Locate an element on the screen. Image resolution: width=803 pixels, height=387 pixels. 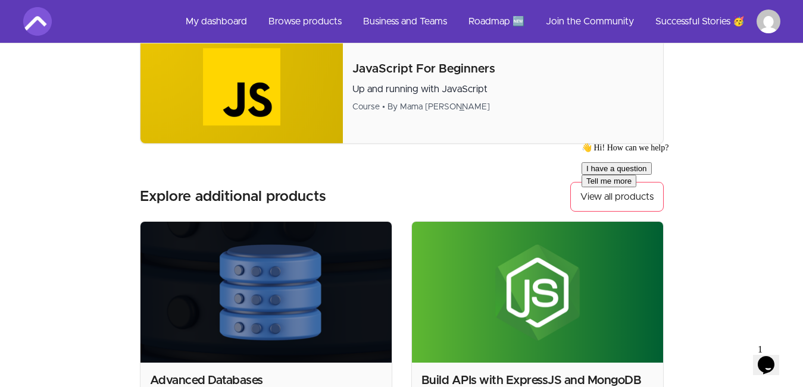
a: Product image for JavaScript For BeginnersJavaScript For BeginnersUp and running with JavaScriptC... is located at coordinates (402, 87).